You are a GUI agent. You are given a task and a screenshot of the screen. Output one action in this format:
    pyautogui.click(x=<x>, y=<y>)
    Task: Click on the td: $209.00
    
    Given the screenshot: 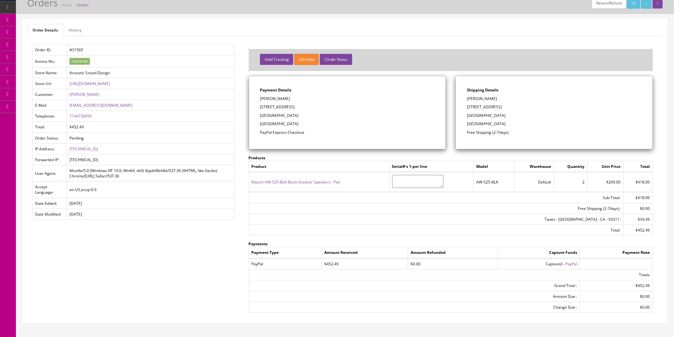 What is the action you would take?
    pyautogui.click(x=606, y=182)
    